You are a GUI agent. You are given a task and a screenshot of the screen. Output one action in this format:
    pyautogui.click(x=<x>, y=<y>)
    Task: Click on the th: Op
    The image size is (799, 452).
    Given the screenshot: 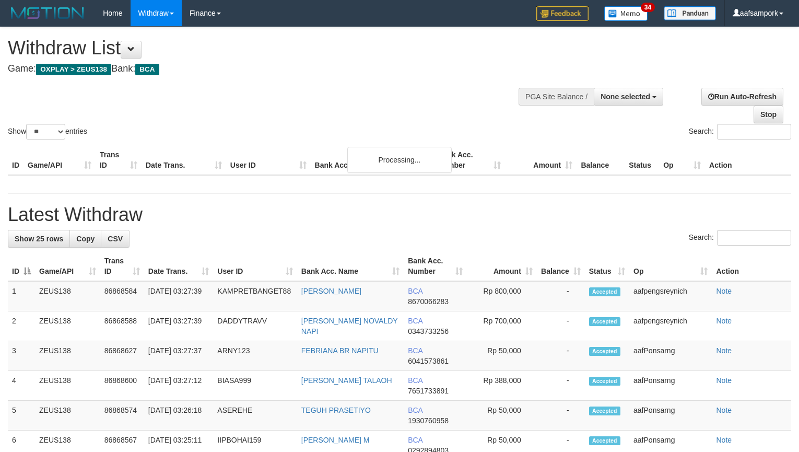 What is the action you would take?
    pyautogui.click(x=682, y=160)
    